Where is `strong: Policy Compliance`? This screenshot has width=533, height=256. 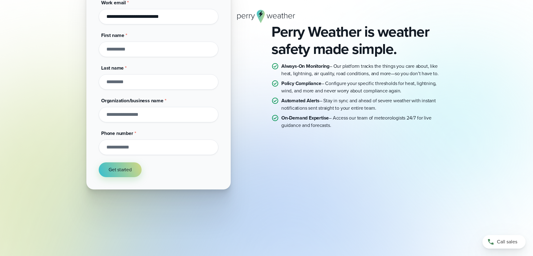
strong: Policy Compliance is located at coordinates (301, 83).